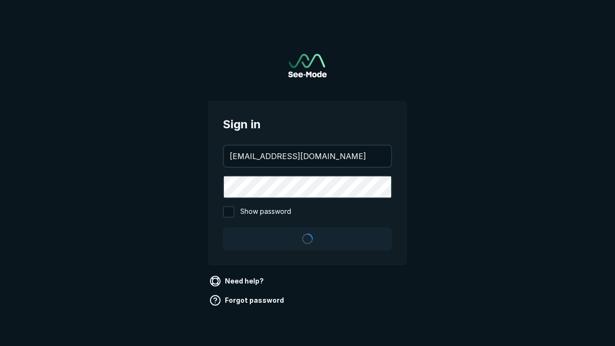 This screenshot has width=615, height=346. What do you see at coordinates (308, 65) in the screenshot?
I see `img: See-Mode Logo` at bounding box center [308, 65].